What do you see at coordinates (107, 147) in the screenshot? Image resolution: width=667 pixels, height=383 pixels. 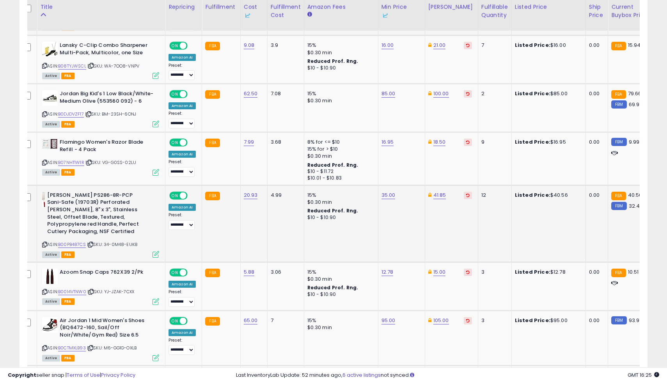 I see `b: Flamingo Women's Razor Blade Refill - 4 Pack` at bounding box center [107, 147].